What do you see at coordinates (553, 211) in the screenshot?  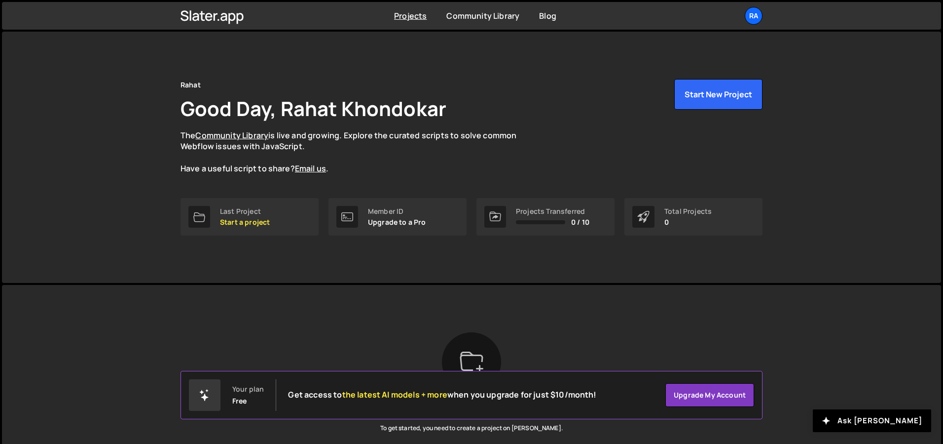 I see `div: Projects Transferred` at bounding box center [553, 211].